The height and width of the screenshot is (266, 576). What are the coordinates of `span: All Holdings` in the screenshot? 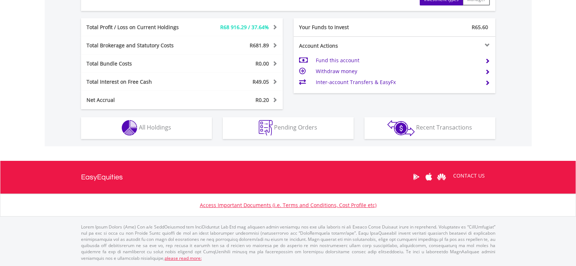 It's located at (155, 127).